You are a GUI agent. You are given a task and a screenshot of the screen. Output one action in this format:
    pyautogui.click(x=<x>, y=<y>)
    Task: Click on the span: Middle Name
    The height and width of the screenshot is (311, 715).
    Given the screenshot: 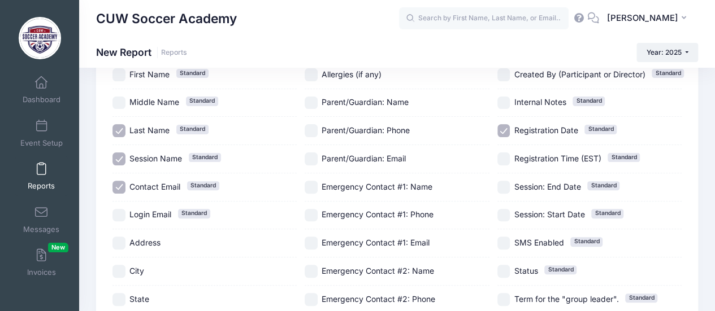 What is the action you would take?
    pyautogui.click(x=154, y=102)
    